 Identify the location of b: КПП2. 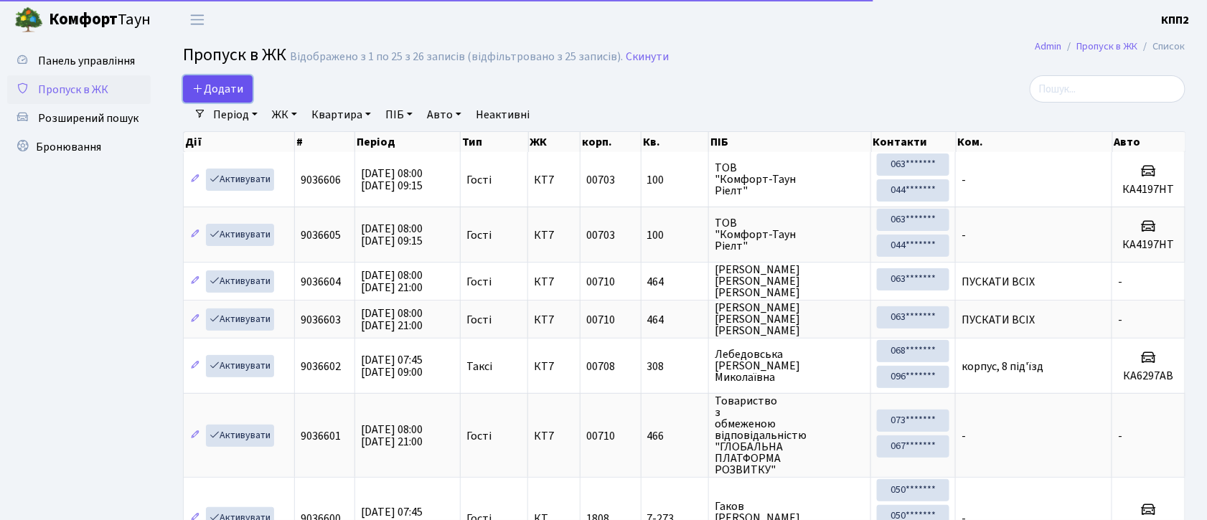
(1176, 20).